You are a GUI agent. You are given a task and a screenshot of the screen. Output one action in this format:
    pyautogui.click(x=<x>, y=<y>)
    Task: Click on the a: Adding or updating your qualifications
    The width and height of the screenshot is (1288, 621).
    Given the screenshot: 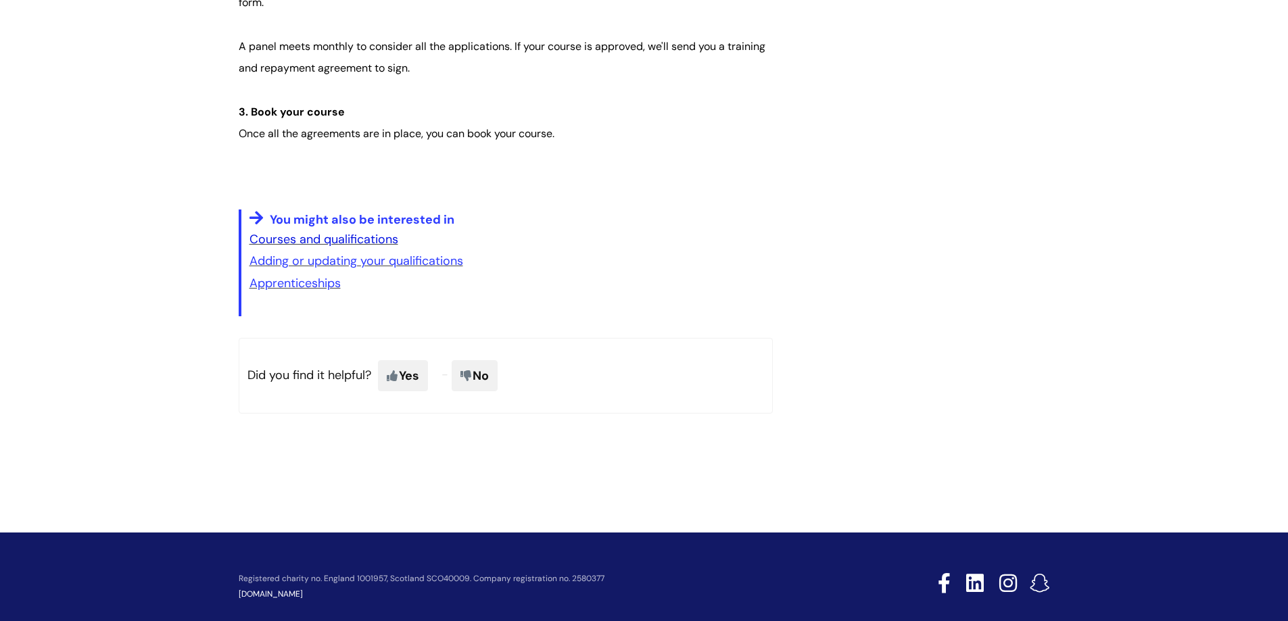 What is the action you would take?
    pyautogui.click(x=356, y=261)
    